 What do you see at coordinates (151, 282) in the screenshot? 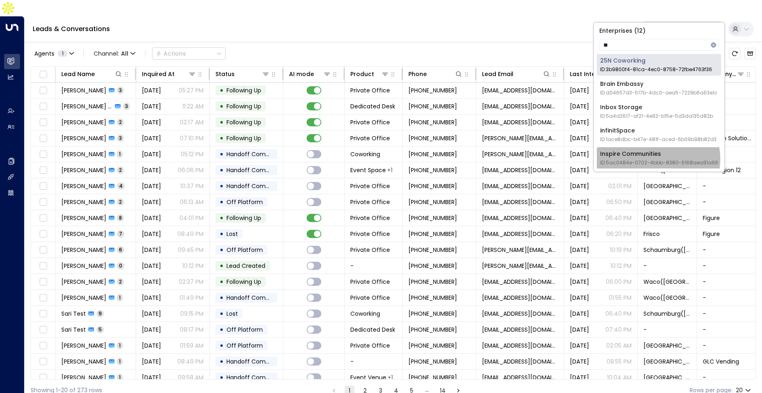
I see `span: Aug 06, 2025` at bounding box center [151, 282].